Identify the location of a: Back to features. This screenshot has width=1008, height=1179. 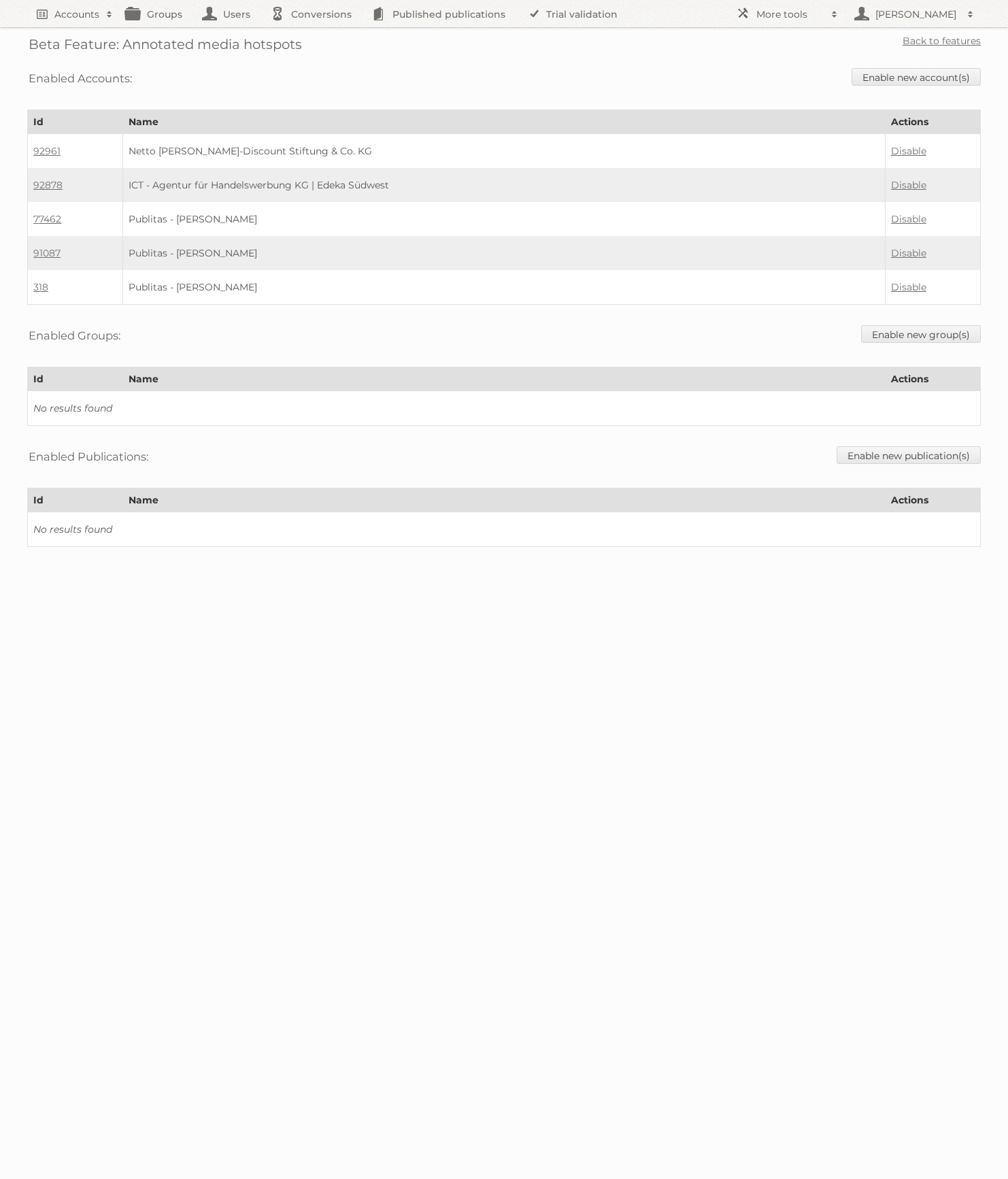
(941, 41).